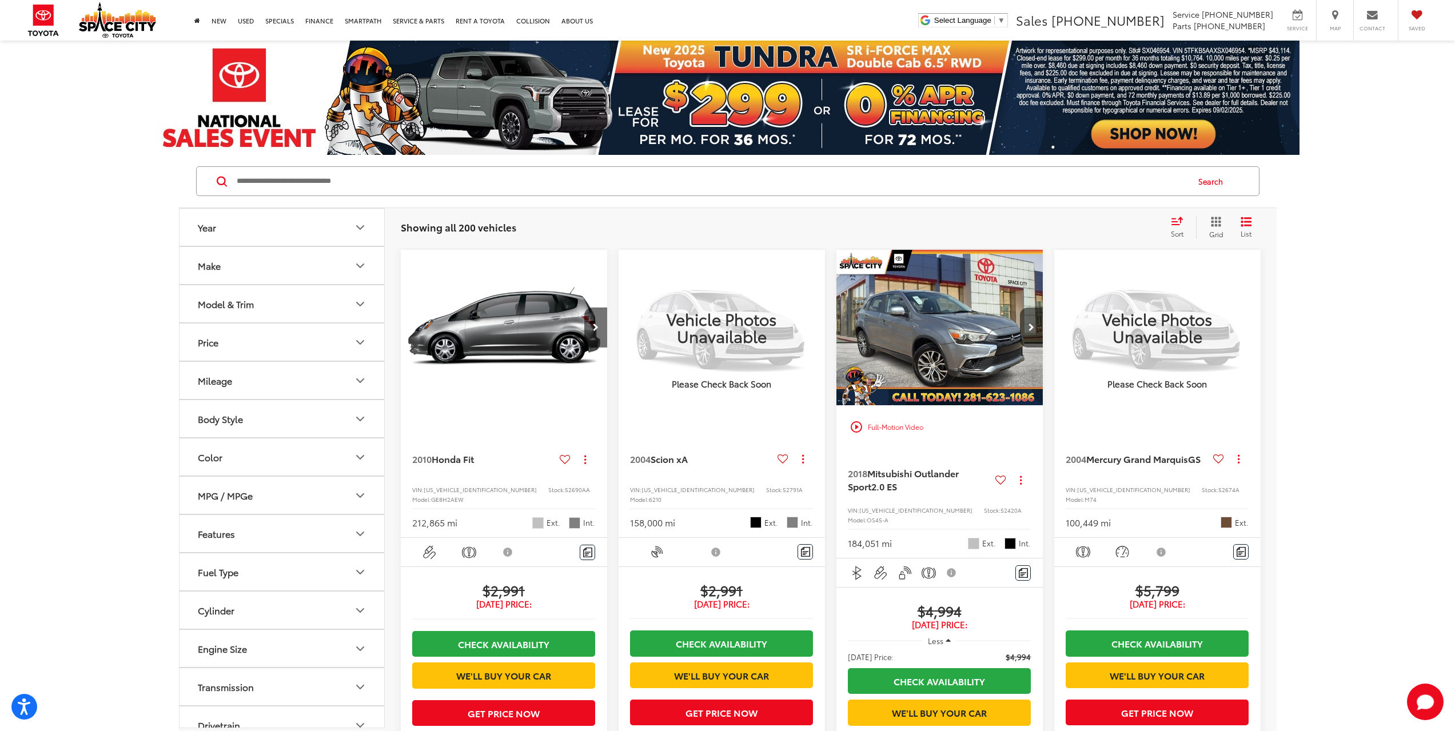 The image size is (1455, 731). What do you see at coordinates (283, 419) in the screenshot?
I see `button: Body StyleBody Style` at bounding box center [283, 419].